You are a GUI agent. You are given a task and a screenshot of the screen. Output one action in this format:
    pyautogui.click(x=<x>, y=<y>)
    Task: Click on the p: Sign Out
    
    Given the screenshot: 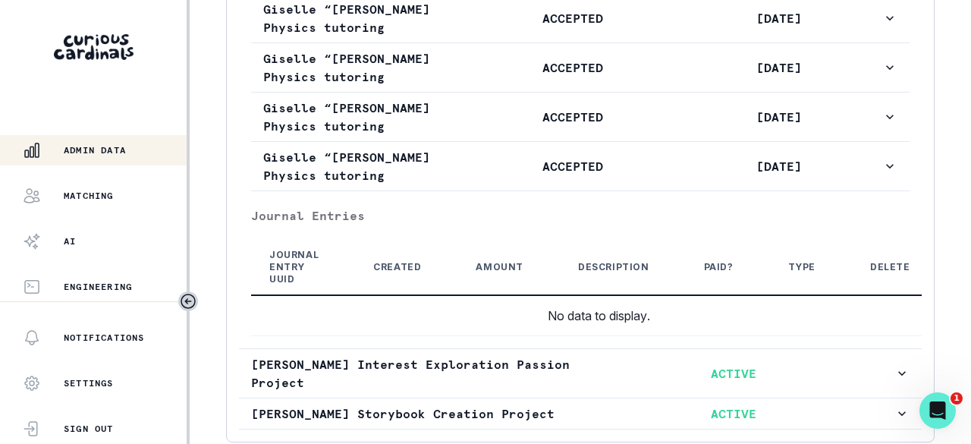 What is the action you would take?
    pyautogui.click(x=89, y=429)
    